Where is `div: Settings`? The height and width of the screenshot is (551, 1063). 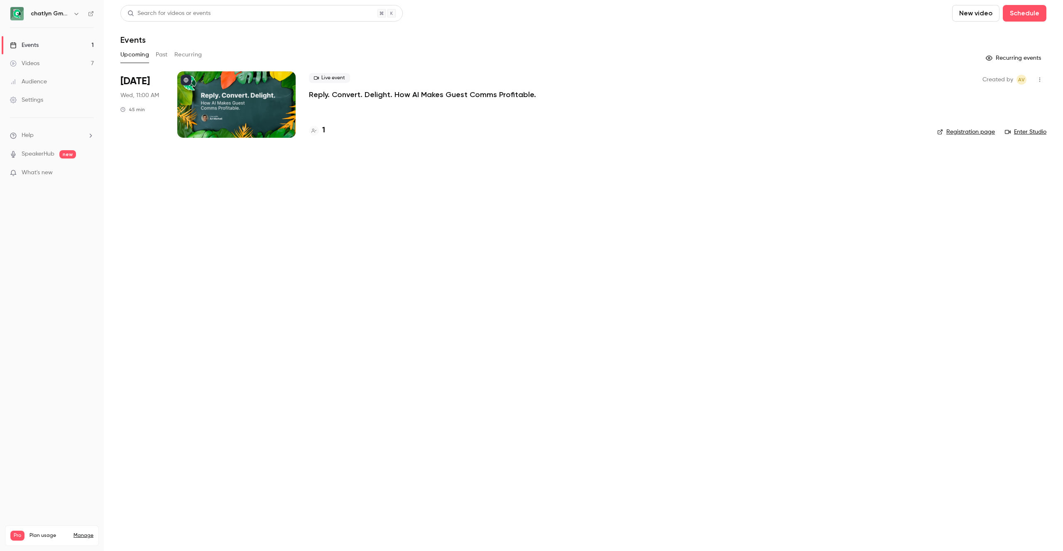 div: Settings is located at coordinates (27, 100).